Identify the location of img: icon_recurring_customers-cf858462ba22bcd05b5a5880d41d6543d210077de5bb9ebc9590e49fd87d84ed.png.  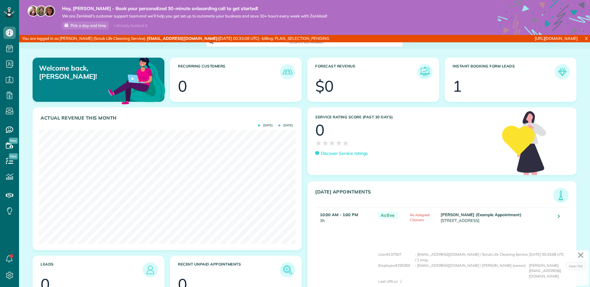
(287, 72).